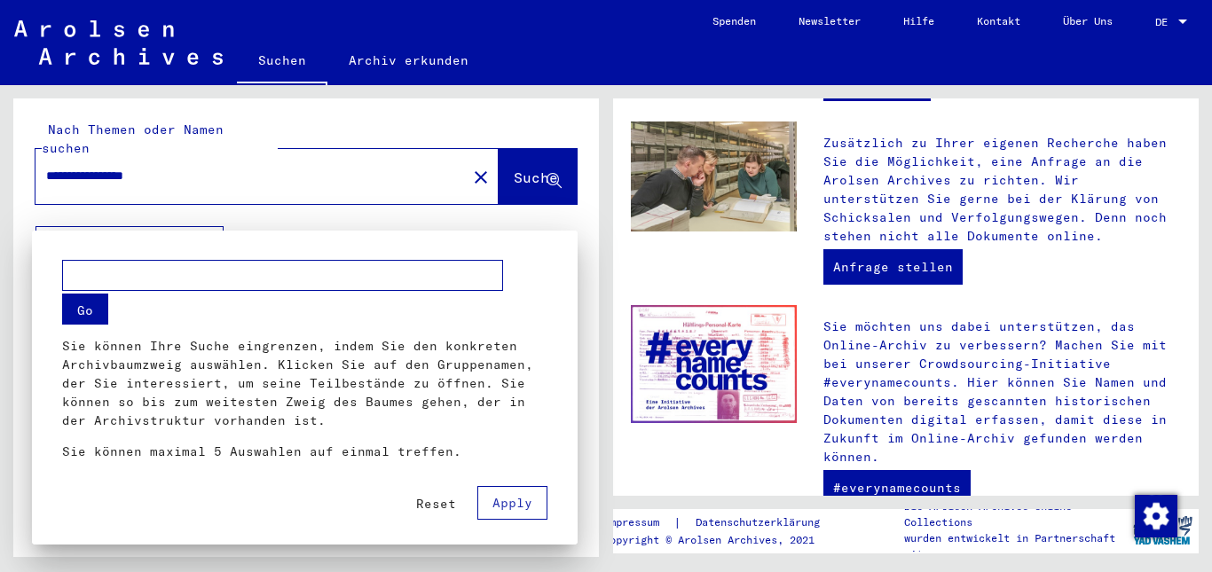  Describe the element at coordinates (436, 504) in the screenshot. I see `button: Reset` at that location.